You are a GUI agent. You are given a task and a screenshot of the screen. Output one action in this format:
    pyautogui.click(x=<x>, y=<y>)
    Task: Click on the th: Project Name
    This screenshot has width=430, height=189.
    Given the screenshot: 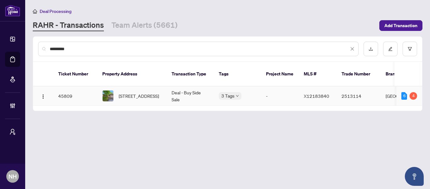 What is the action you would take?
    pyautogui.click(x=280, y=74)
    